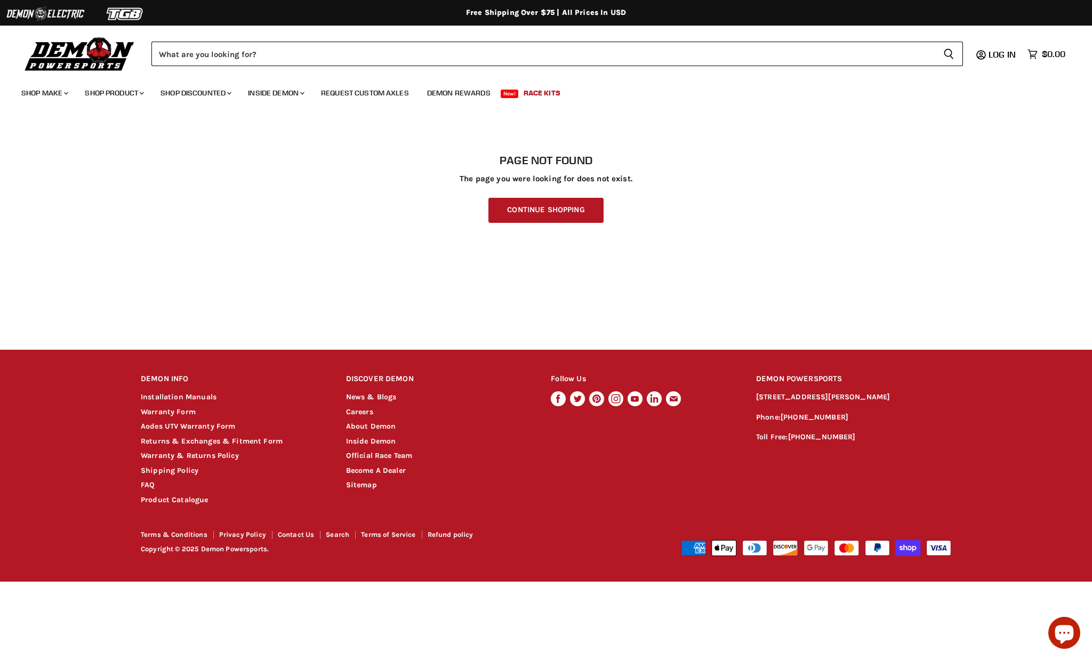 The image size is (1092, 660). Describe the element at coordinates (388, 534) in the screenshot. I see `a: Terms of Service` at that location.